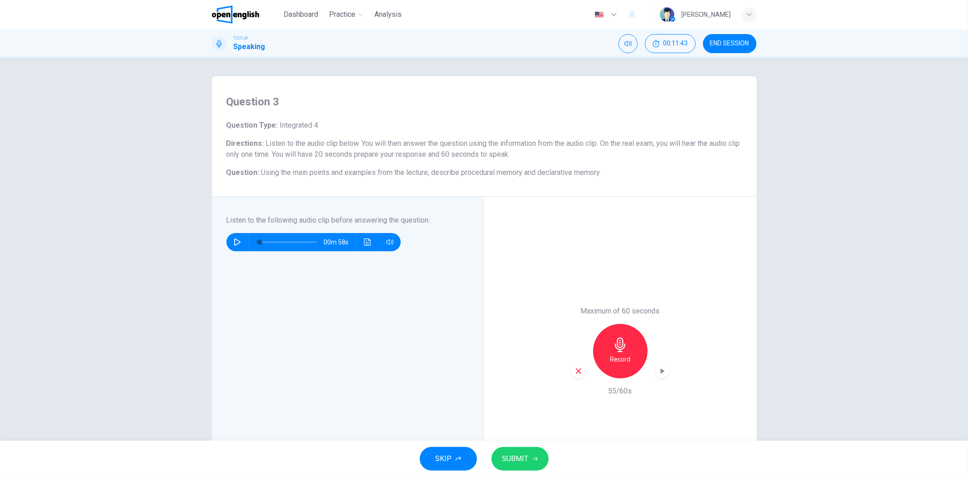 The height and width of the screenshot is (477, 968). Describe the element at coordinates (671, 44) in the screenshot. I see `div: Hide` at that location.